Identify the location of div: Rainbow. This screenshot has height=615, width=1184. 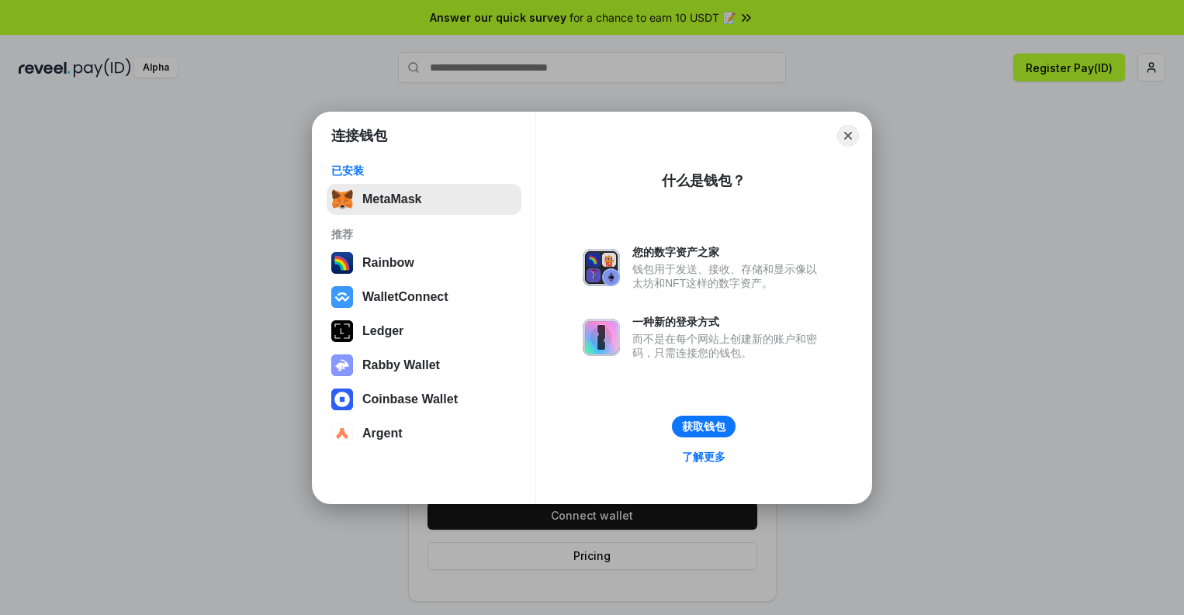
(388, 263).